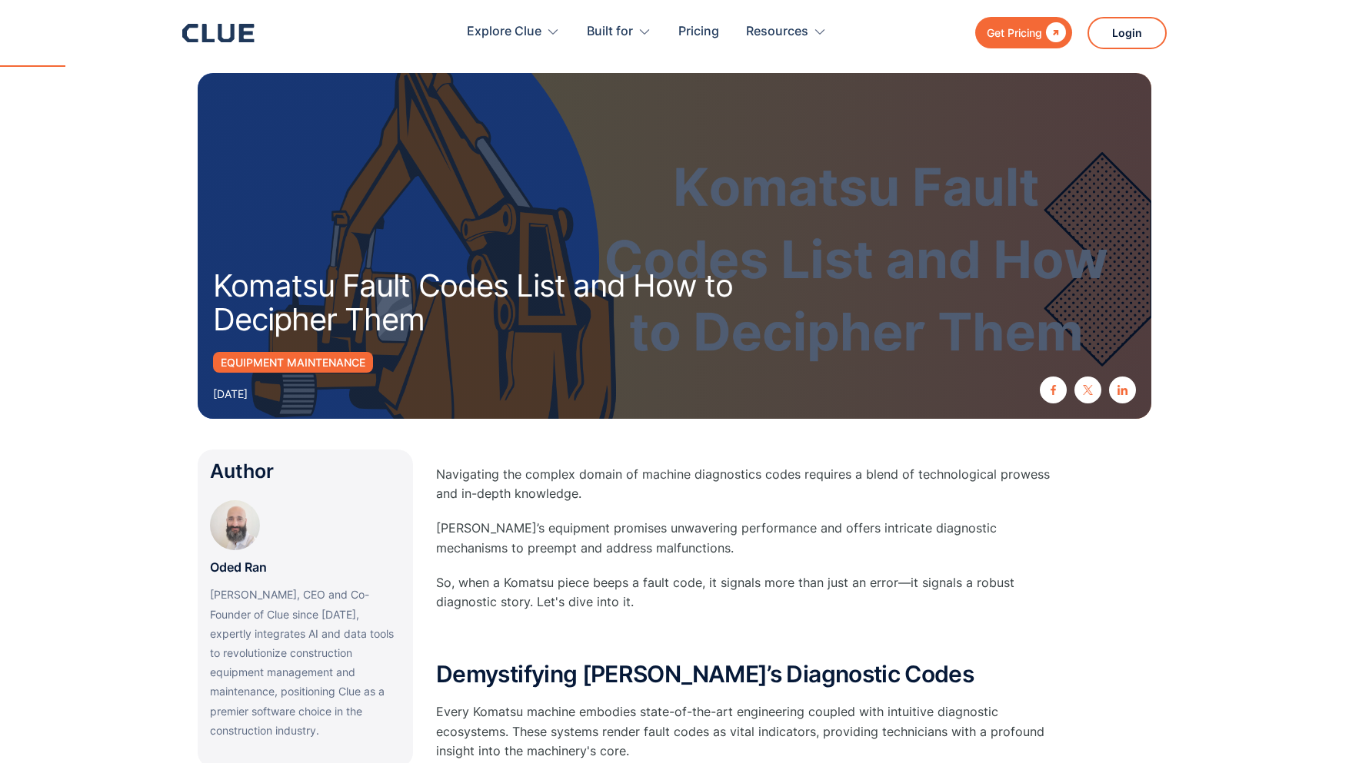 The height and width of the screenshot is (763, 1349). What do you see at coordinates (293, 362) in the screenshot?
I see `div: Equipment Maintenance` at bounding box center [293, 362].